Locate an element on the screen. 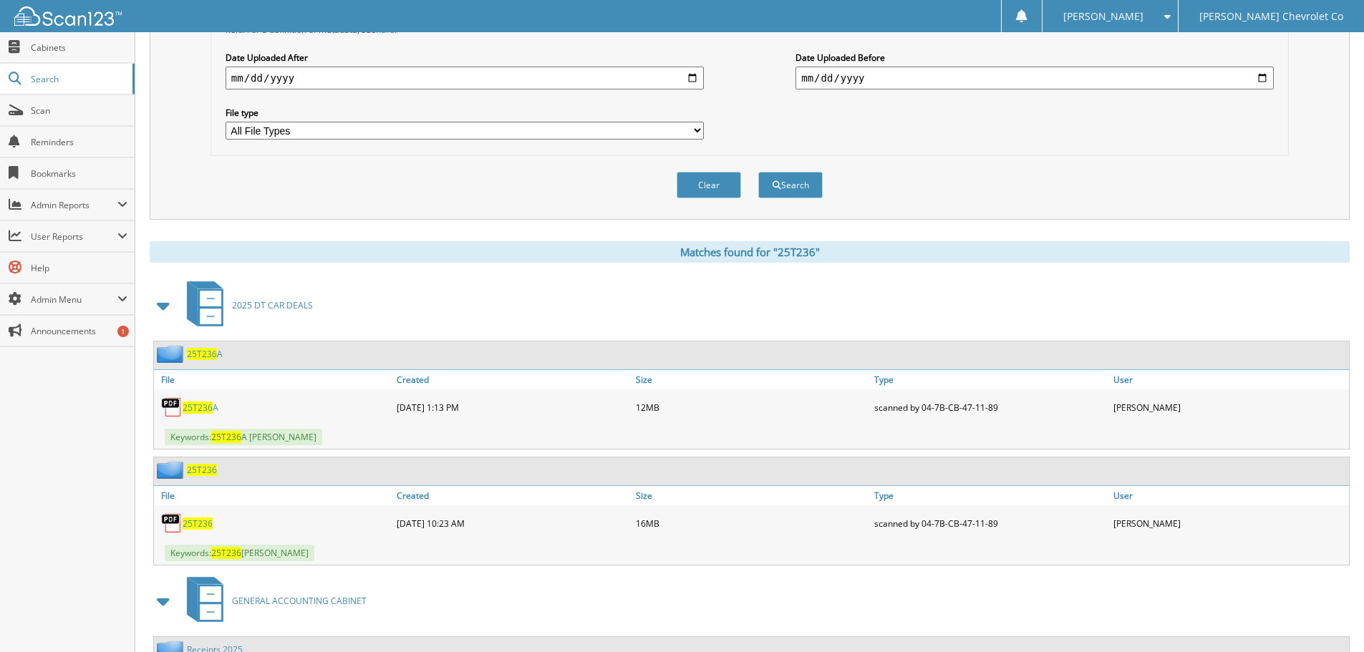 The height and width of the screenshot is (652, 1364). span: Cabinets is located at coordinates (79, 47).